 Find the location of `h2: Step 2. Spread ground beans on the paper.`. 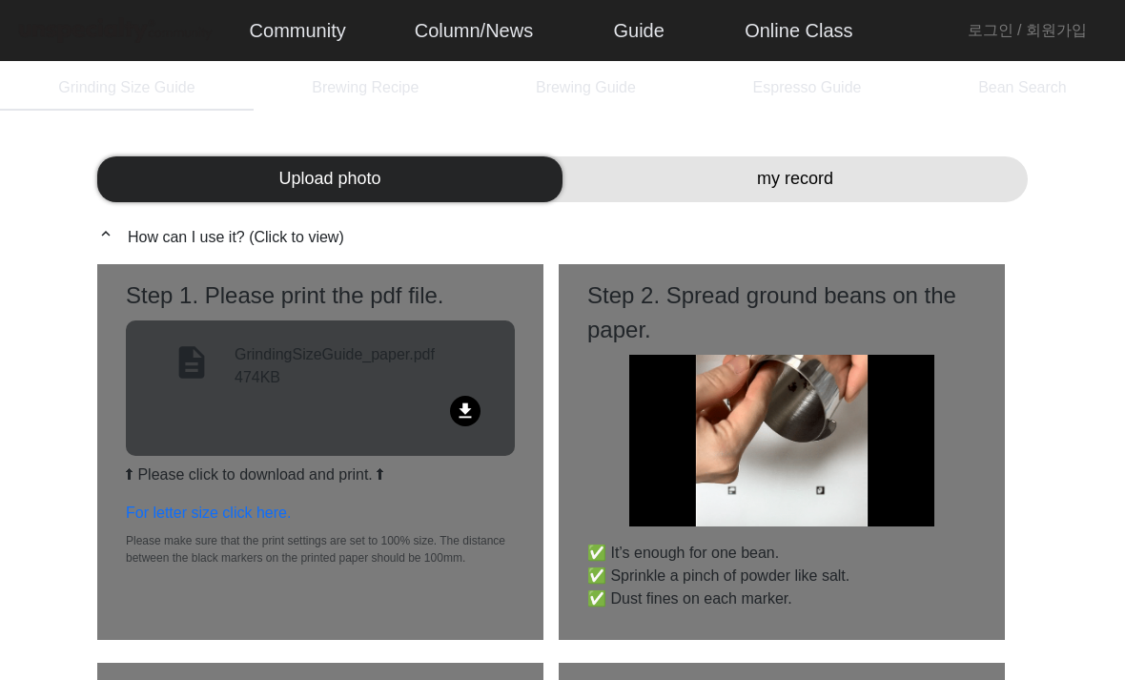

h2: Step 2. Spread ground beans on the paper. is located at coordinates (782, 313).